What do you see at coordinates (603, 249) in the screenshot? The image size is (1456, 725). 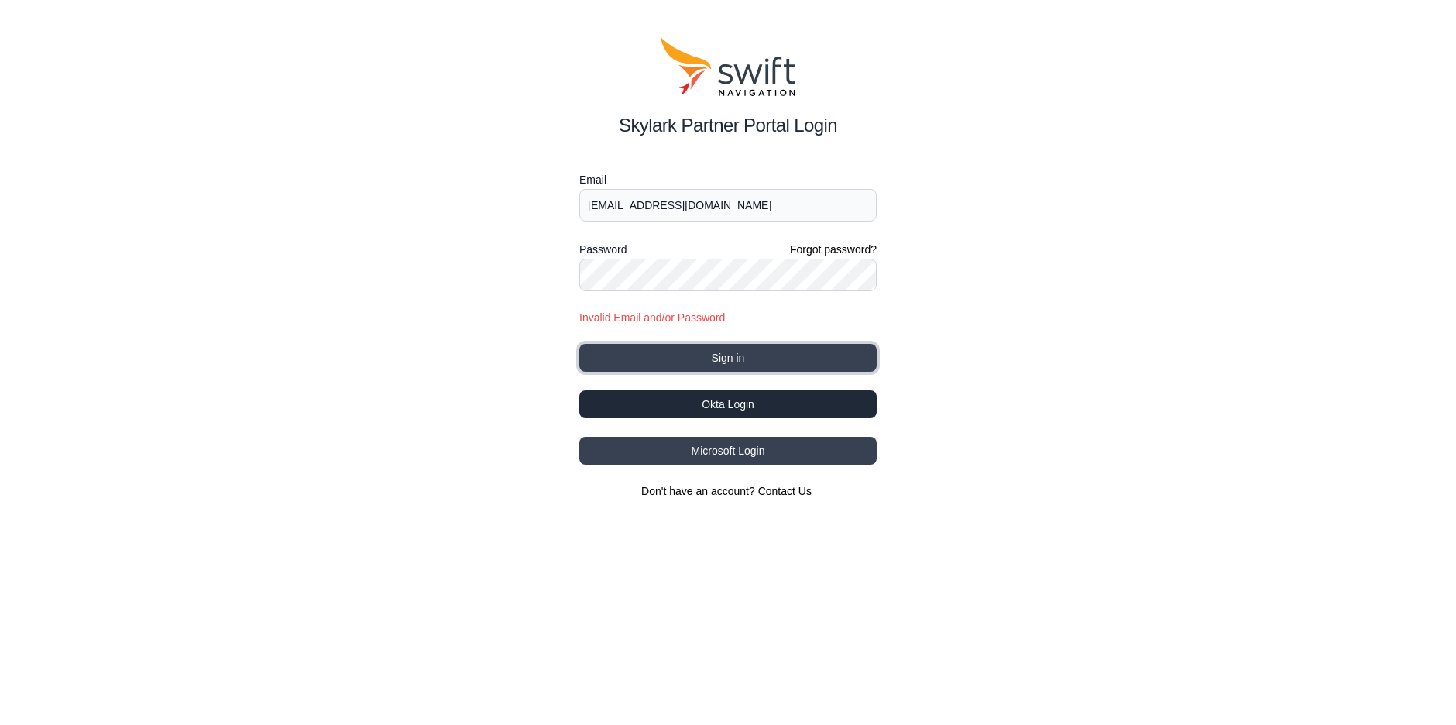 I see `label: Password` at bounding box center [603, 249].